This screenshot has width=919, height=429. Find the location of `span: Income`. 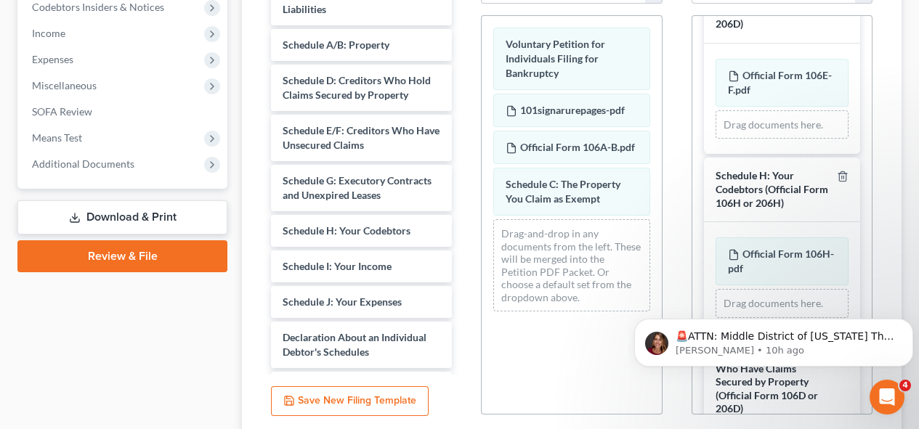

span: Income is located at coordinates (49, 33).